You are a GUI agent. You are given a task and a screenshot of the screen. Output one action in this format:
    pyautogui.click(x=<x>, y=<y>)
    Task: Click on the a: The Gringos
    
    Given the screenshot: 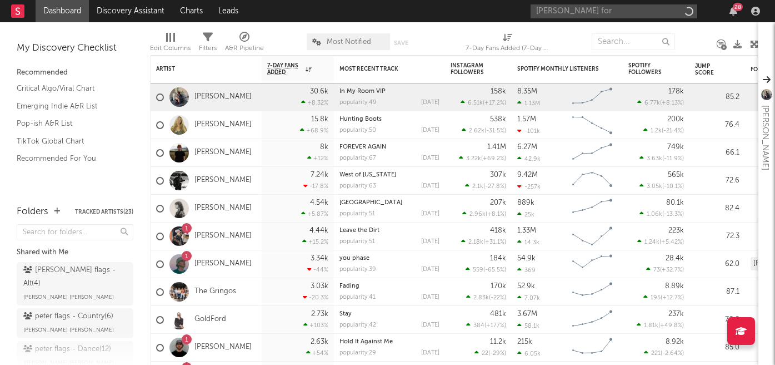 What is the action you would take?
    pyautogui.click(x=215, y=291)
    